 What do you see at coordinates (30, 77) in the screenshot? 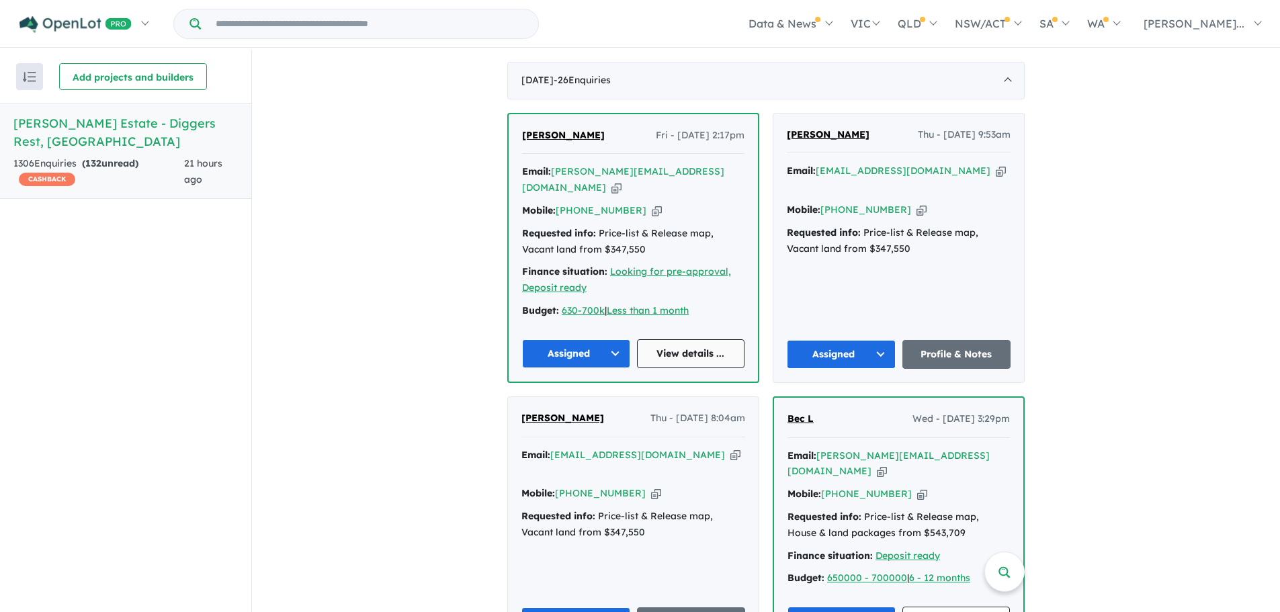
I see `img: sort.svg` at bounding box center [30, 77].